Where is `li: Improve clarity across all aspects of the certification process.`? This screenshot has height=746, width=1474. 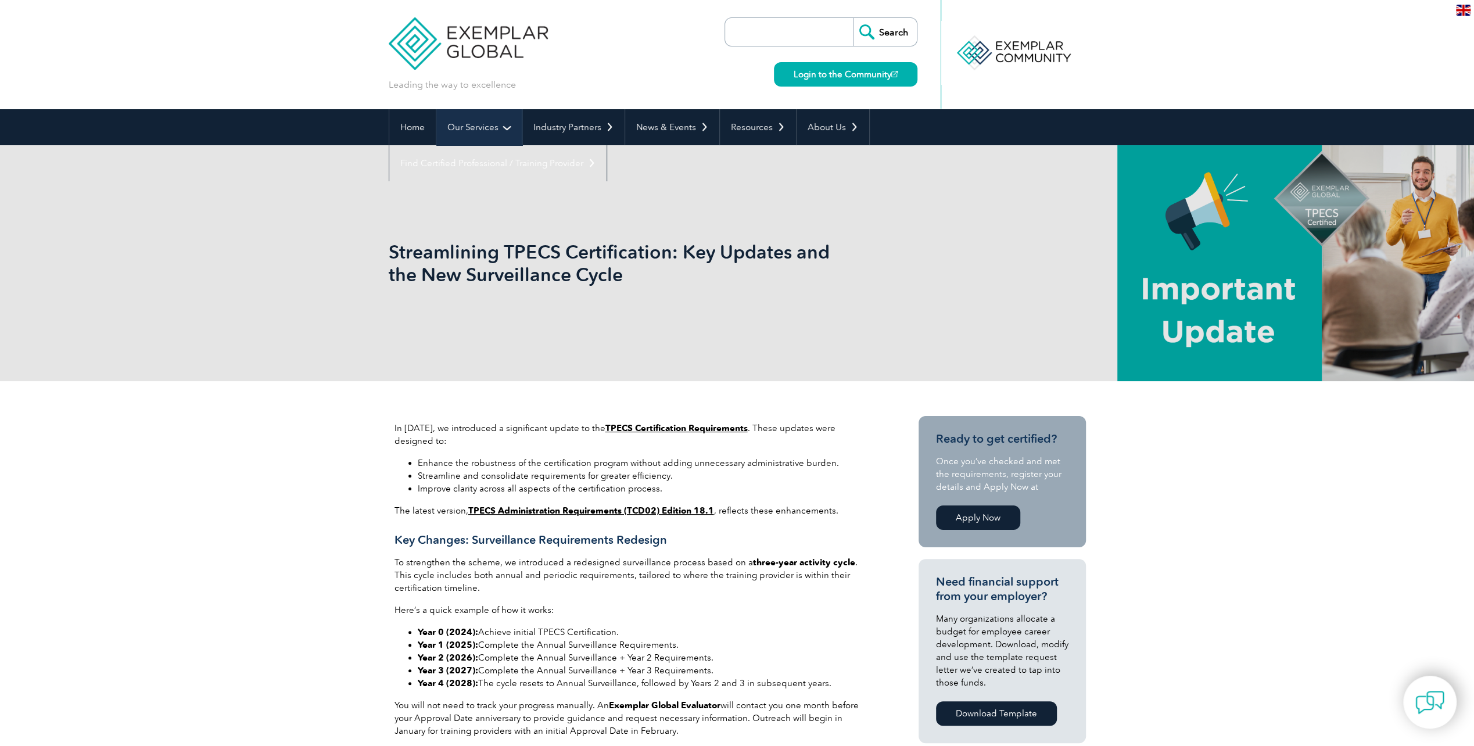
li: Improve clarity across all aspects of the certification process. is located at coordinates (644, 489).